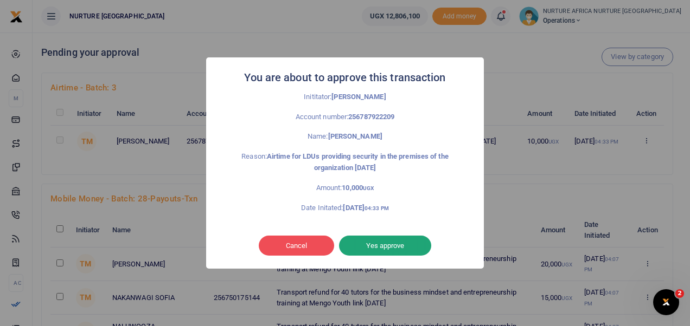 The image size is (690, 326). I want to click on strong: 10,000, so click(357, 188).